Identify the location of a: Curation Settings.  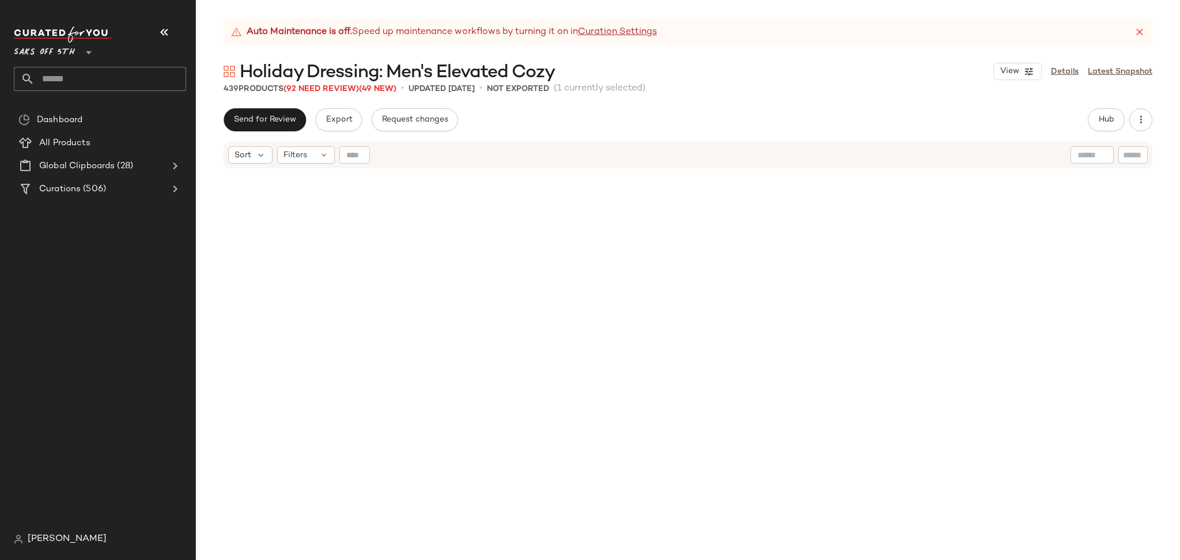
(617, 32).